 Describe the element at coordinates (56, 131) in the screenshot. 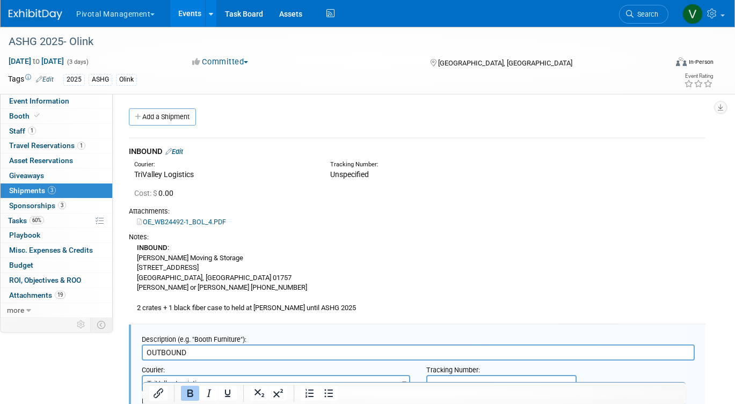

I see `a: Staff1` at that location.